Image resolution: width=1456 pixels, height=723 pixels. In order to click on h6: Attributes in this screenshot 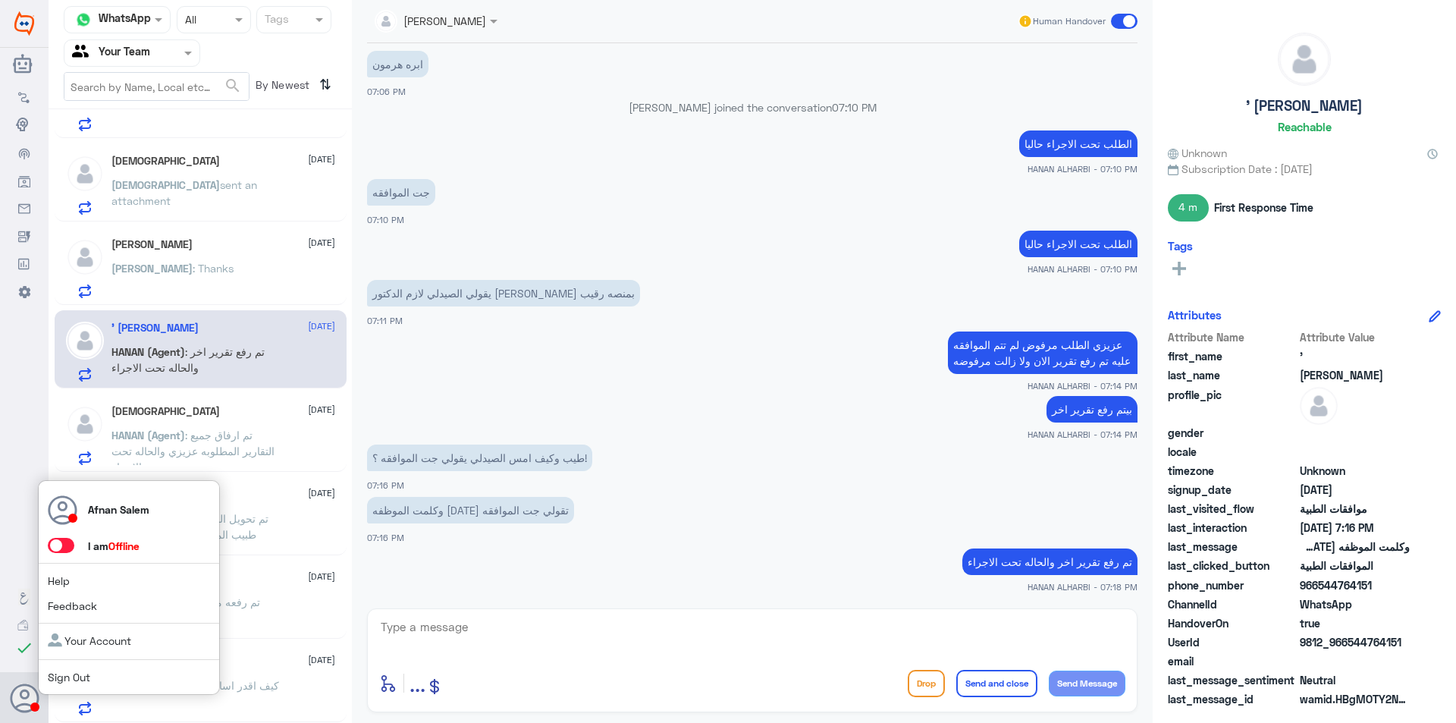, I will do `click(1195, 315)`.